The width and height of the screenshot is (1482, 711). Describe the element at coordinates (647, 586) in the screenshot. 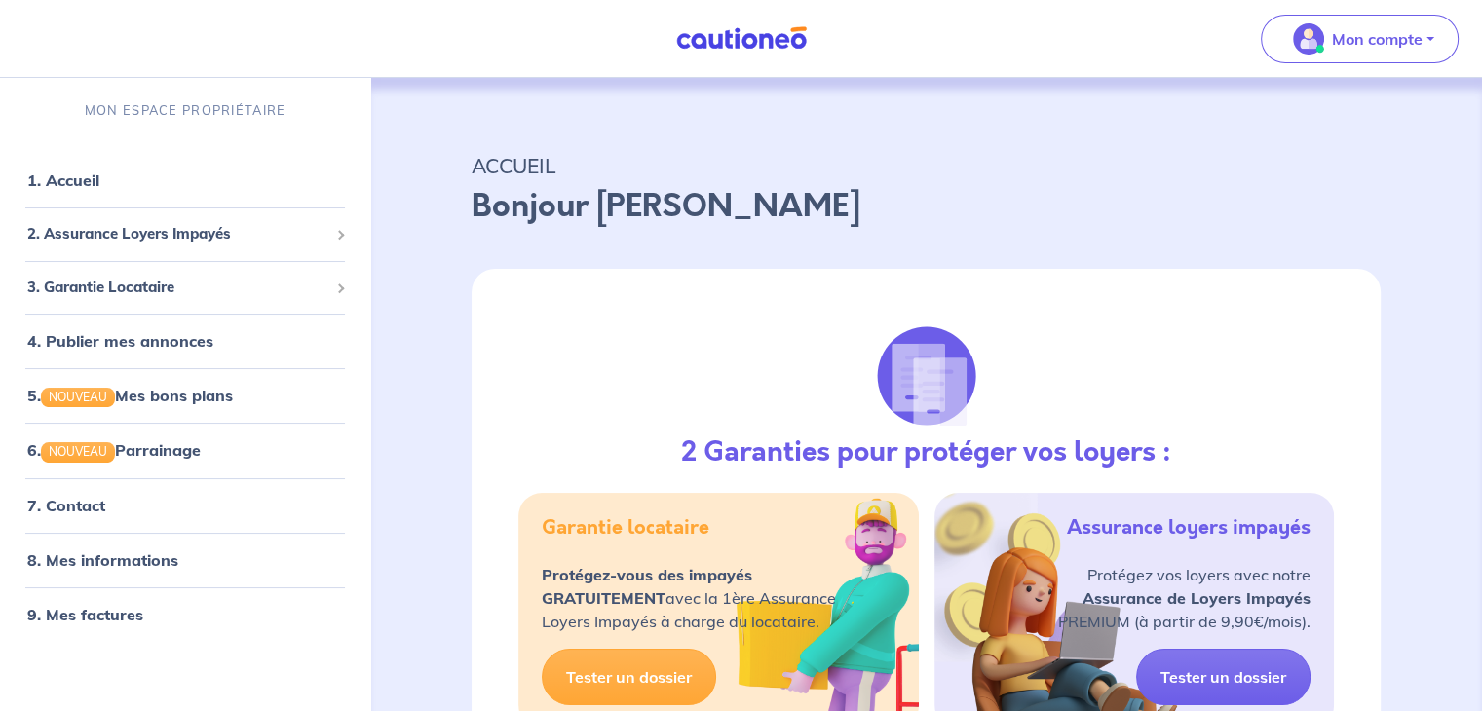

I see `strong: Protégez-vous des impayés GRATUITEMENT` at that location.